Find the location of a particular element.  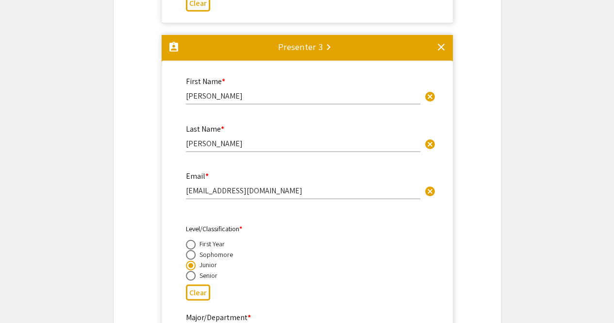

mat-icon: assignment_ind is located at coordinates (174, 47).